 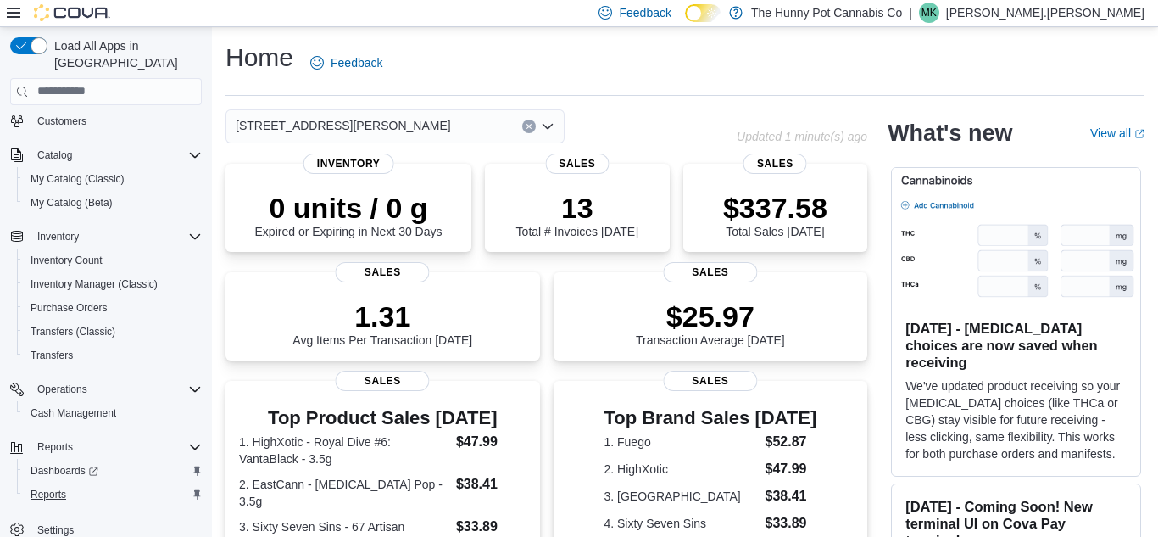 What do you see at coordinates (929, 13) in the screenshot?
I see `span: MK` at bounding box center [929, 13].